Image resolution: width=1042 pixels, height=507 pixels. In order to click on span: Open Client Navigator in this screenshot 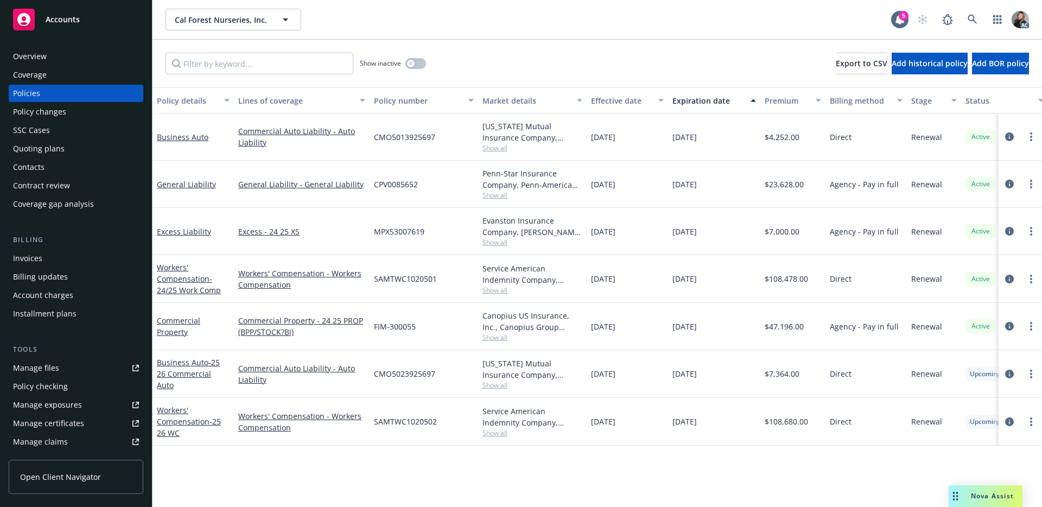, I will do `click(60, 476)`.